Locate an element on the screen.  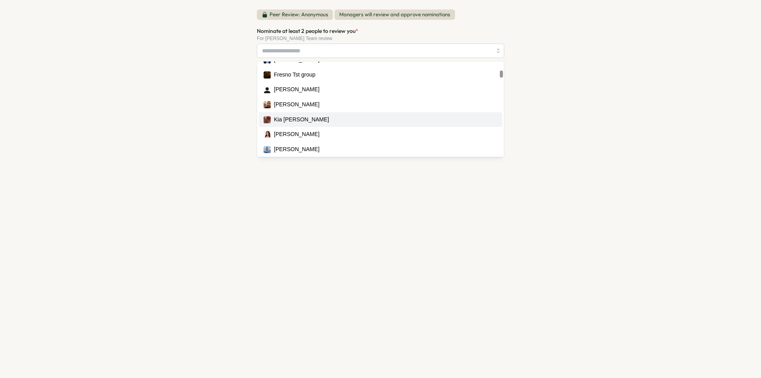
p: Peer Review: Anonymous is located at coordinates (299, 15).